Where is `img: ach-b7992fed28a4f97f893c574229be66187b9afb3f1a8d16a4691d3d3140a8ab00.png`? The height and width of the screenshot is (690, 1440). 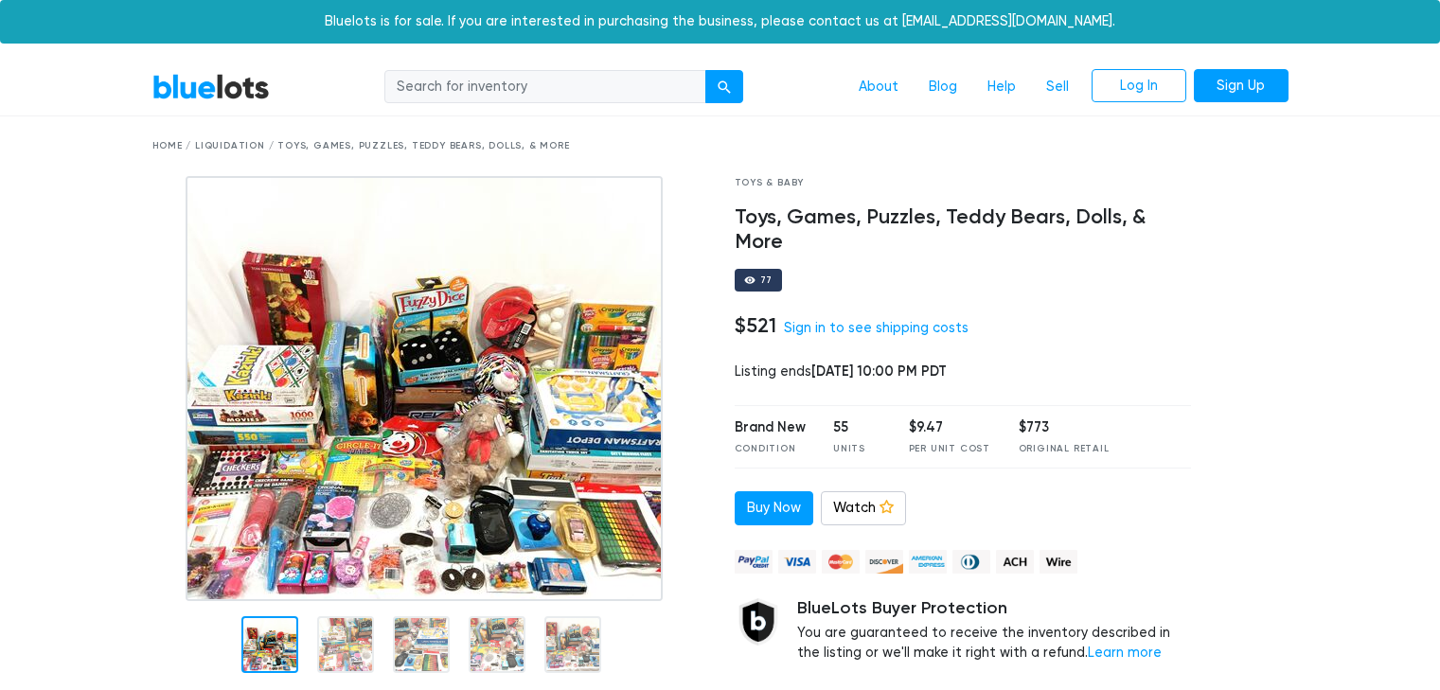 img: ach-b7992fed28a4f97f893c574229be66187b9afb3f1a8d16a4691d3d3140a8ab00.png is located at coordinates (1015, 561).